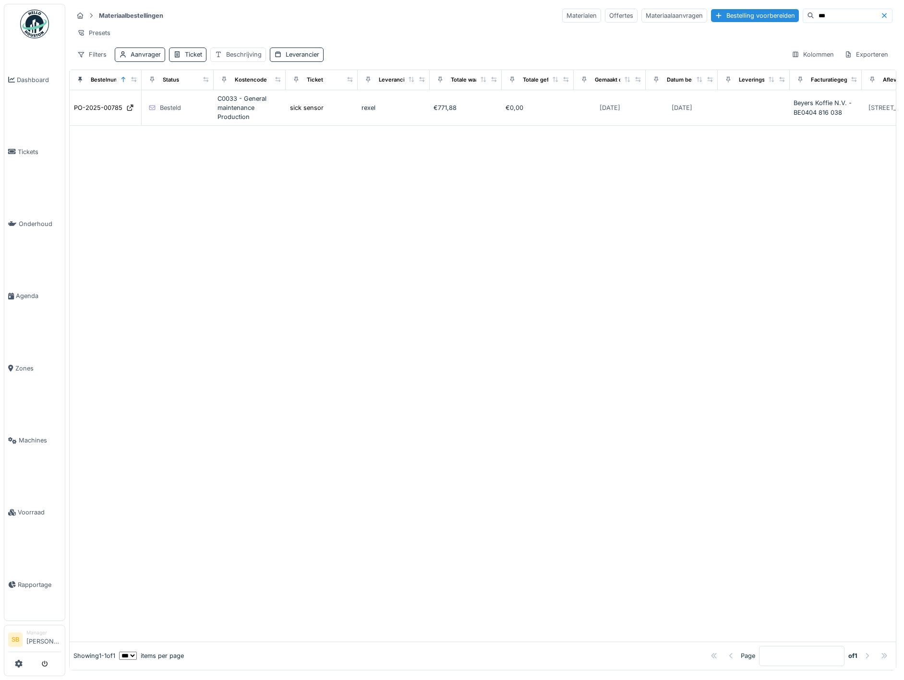  Describe the element at coordinates (837, 80) in the screenshot. I see `div: Facturatiegegevens` at that location.